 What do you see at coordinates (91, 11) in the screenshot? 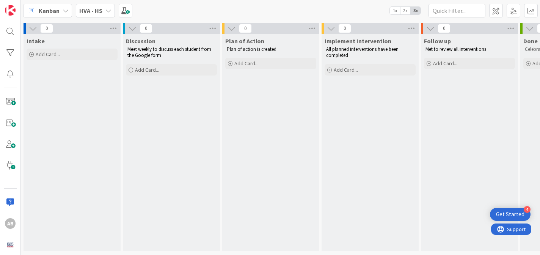
I see `b: HVA - HS` at bounding box center [91, 11].